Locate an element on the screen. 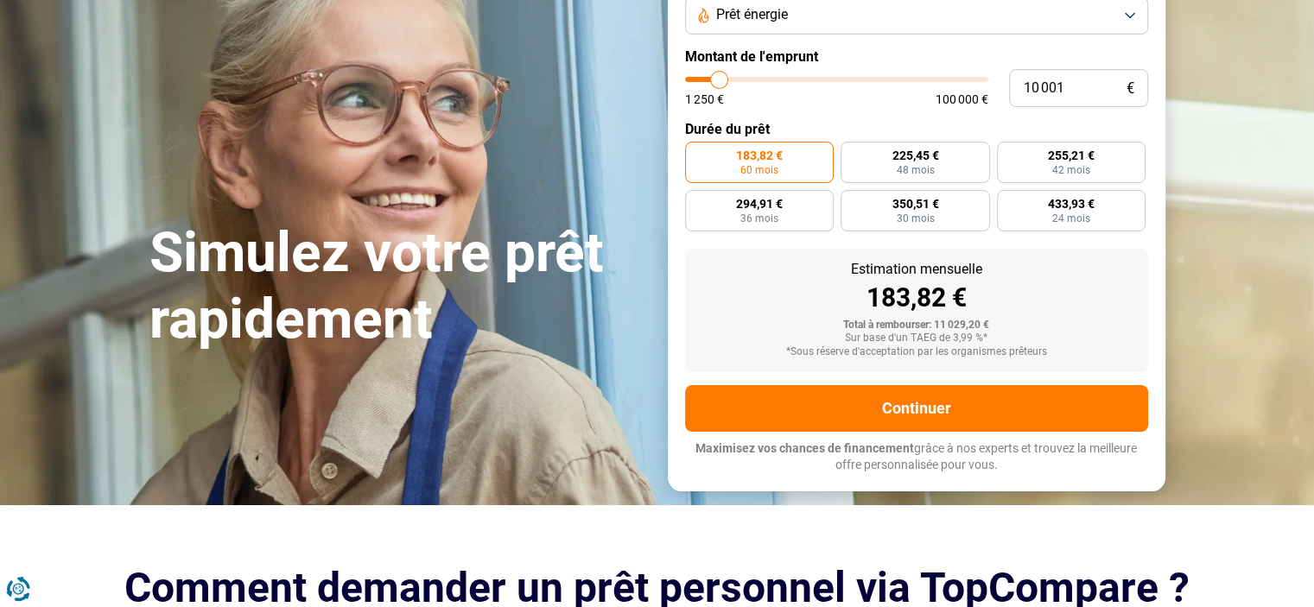 This screenshot has height=607, width=1314. div: *Sous réserve d'acceptation par les organismes prêteurs is located at coordinates (917, 353).